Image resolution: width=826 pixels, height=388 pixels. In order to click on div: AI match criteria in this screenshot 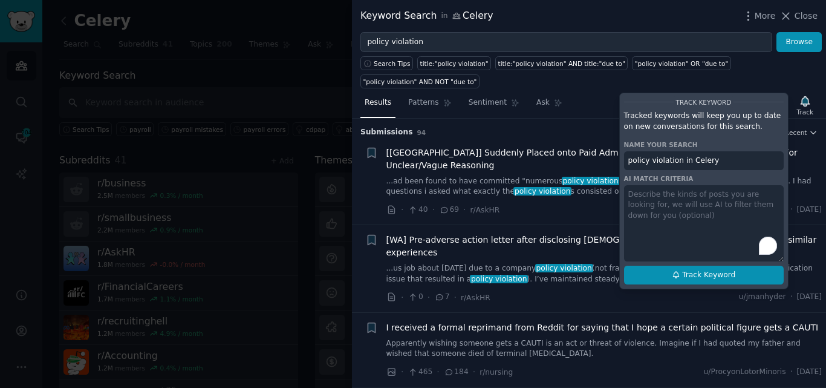, I will do `click(704, 178)`.